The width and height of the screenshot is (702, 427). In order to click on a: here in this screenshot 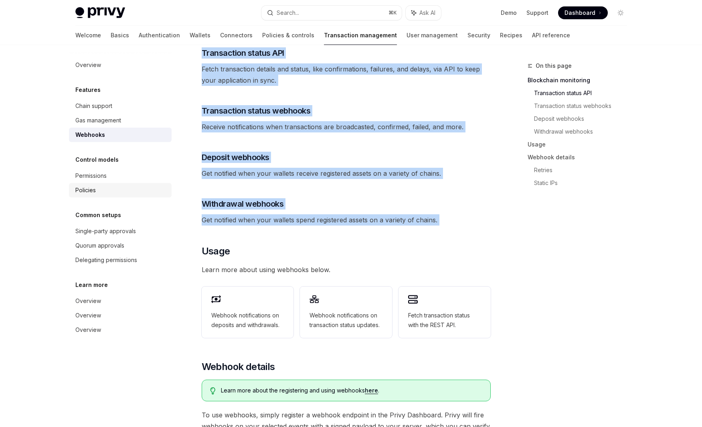, I will do `click(371, 390)`.